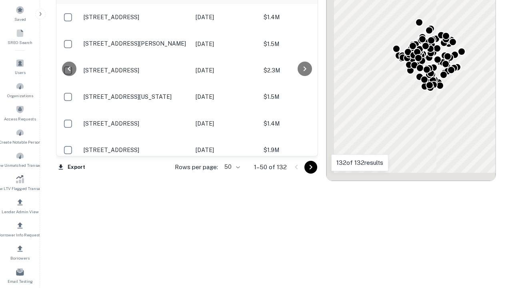  I want to click on a: Email Testing, so click(20, 275).